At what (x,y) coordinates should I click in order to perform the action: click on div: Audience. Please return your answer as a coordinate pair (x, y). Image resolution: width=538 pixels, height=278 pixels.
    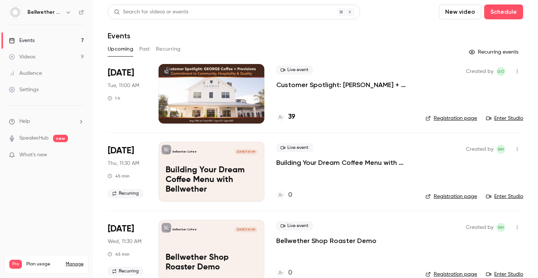
    Looking at the image, I should click on (25, 73).